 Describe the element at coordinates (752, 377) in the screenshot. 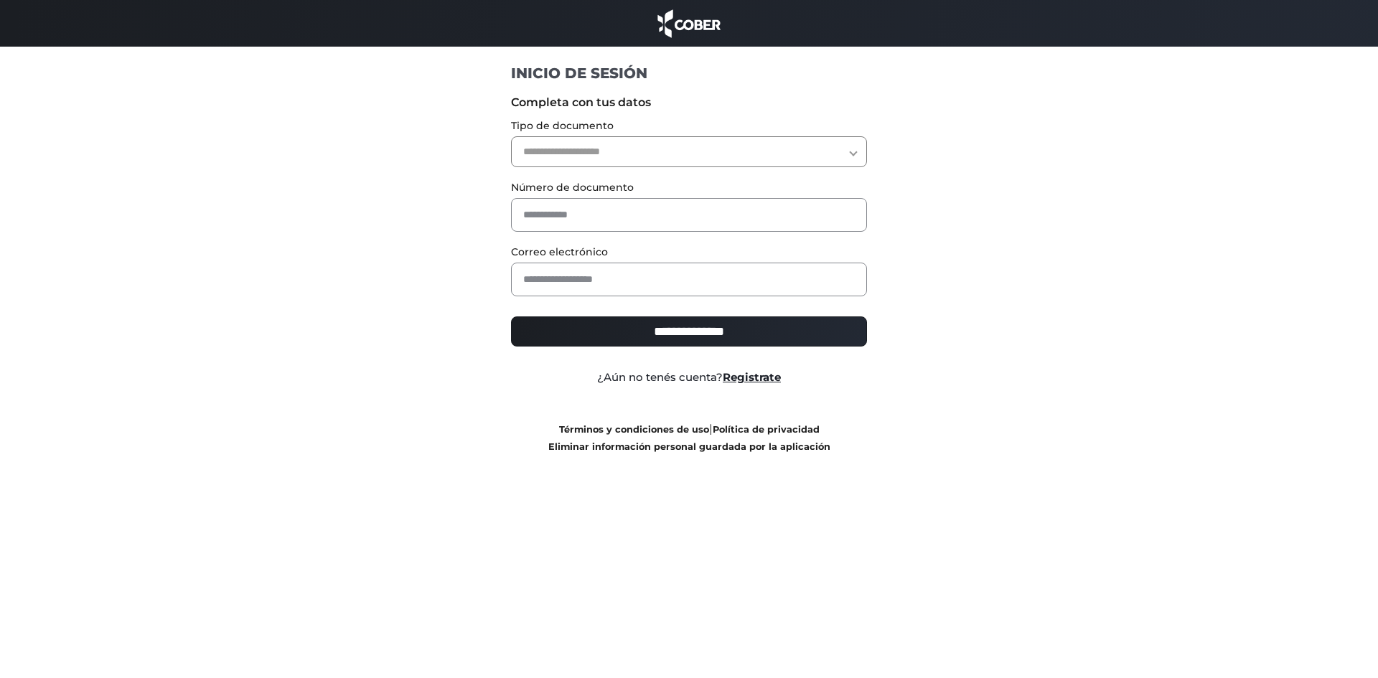

I see `a: Registrate` at that location.